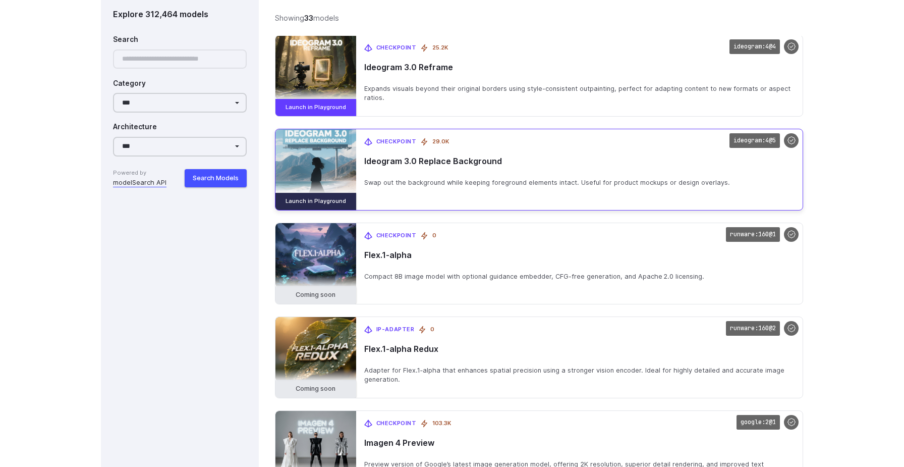  Describe the element at coordinates (316, 161) in the screenshot. I see `img: Ideogram 3.0 Replace Background` at that location.